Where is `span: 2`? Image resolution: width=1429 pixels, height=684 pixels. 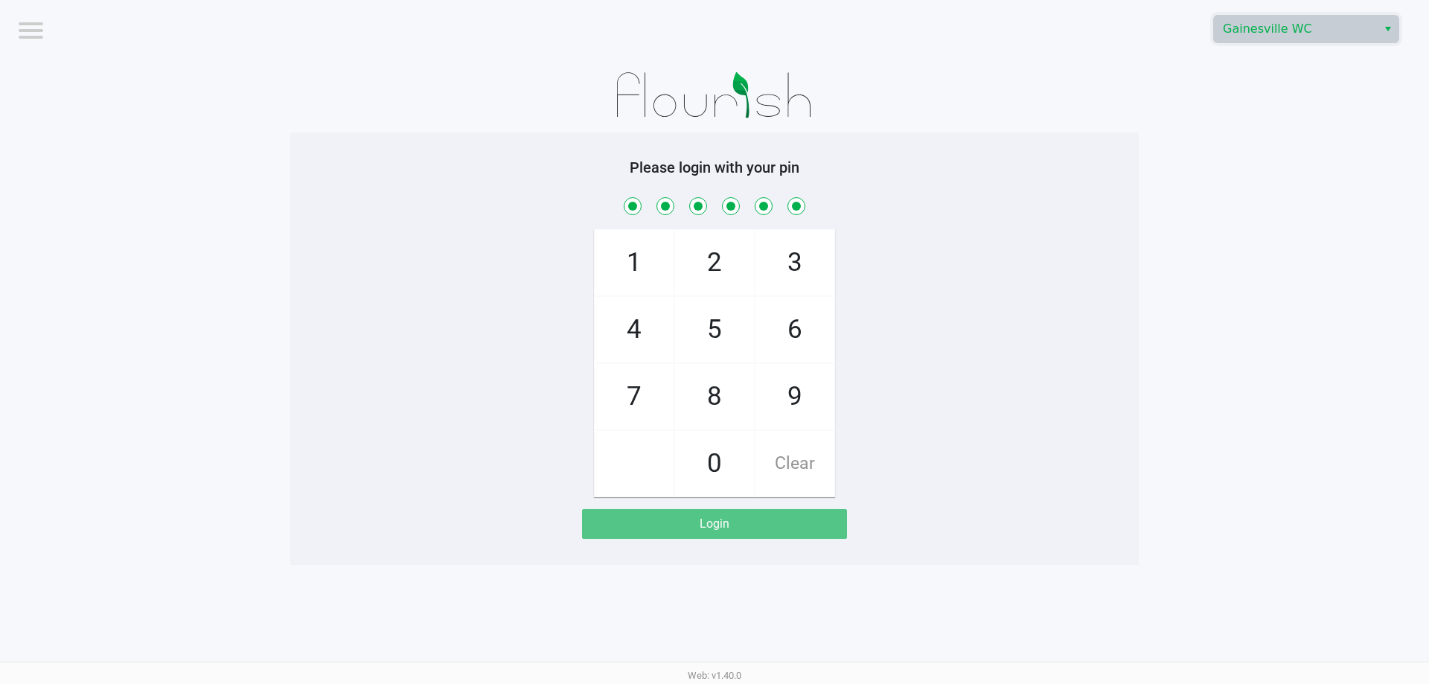
span: 2 is located at coordinates (715, 263).